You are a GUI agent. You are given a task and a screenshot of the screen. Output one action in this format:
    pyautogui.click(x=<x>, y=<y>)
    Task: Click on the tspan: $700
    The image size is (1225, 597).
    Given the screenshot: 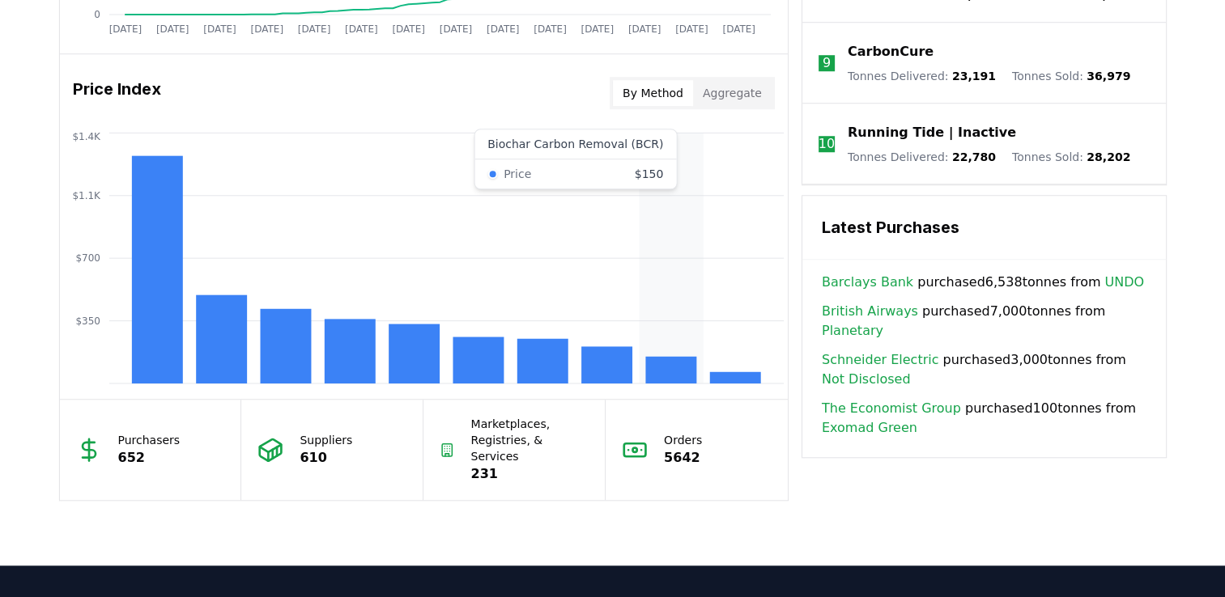 What is the action you would take?
    pyautogui.click(x=87, y=258)
    